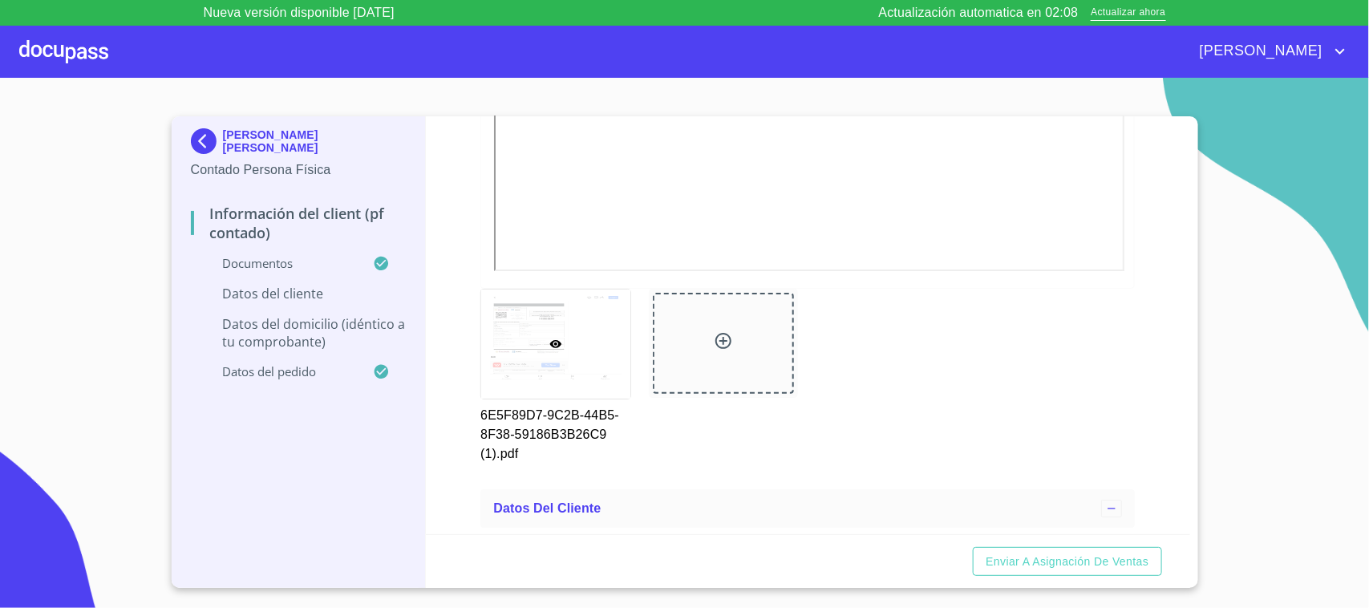 The width and height of the screenshot is (1369, 608). Describe the element at coordinates (207, 141) in the screenshot. I see `img: Docupass spot blue` at that location.